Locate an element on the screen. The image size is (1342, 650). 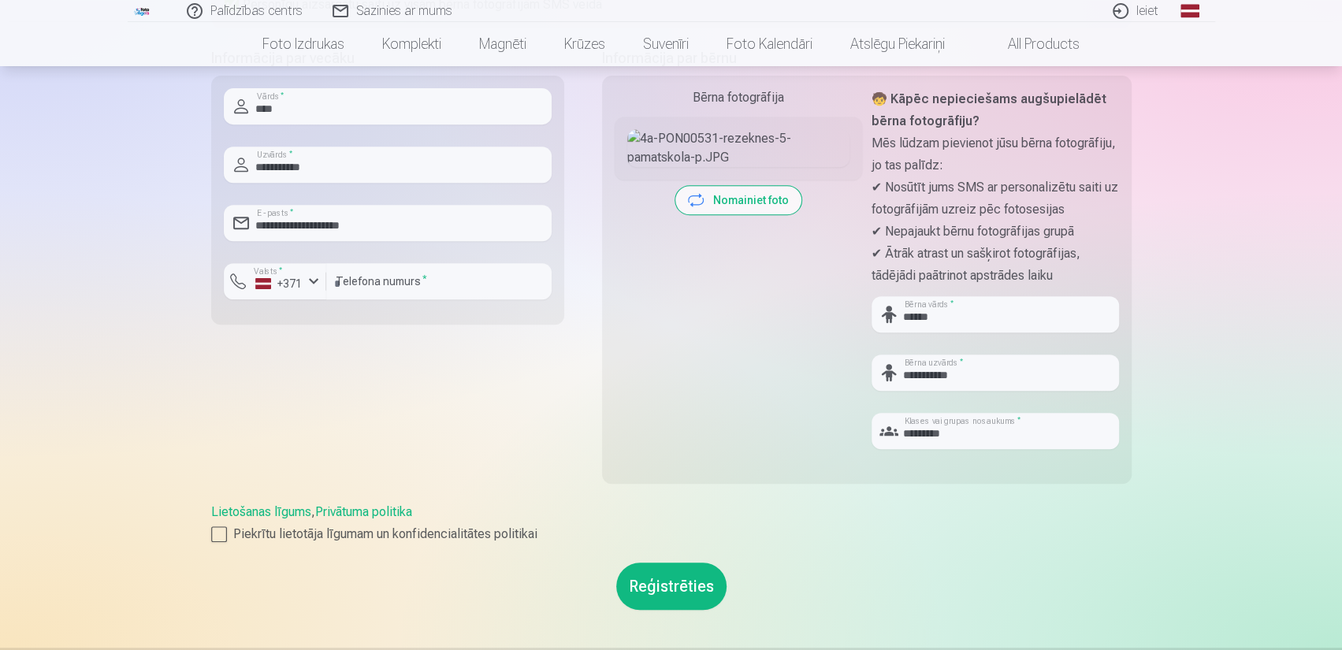
img: 4a-PON00531-rezeknes-5-pamatskola-p.JPG is located at coordinates (738, 148).